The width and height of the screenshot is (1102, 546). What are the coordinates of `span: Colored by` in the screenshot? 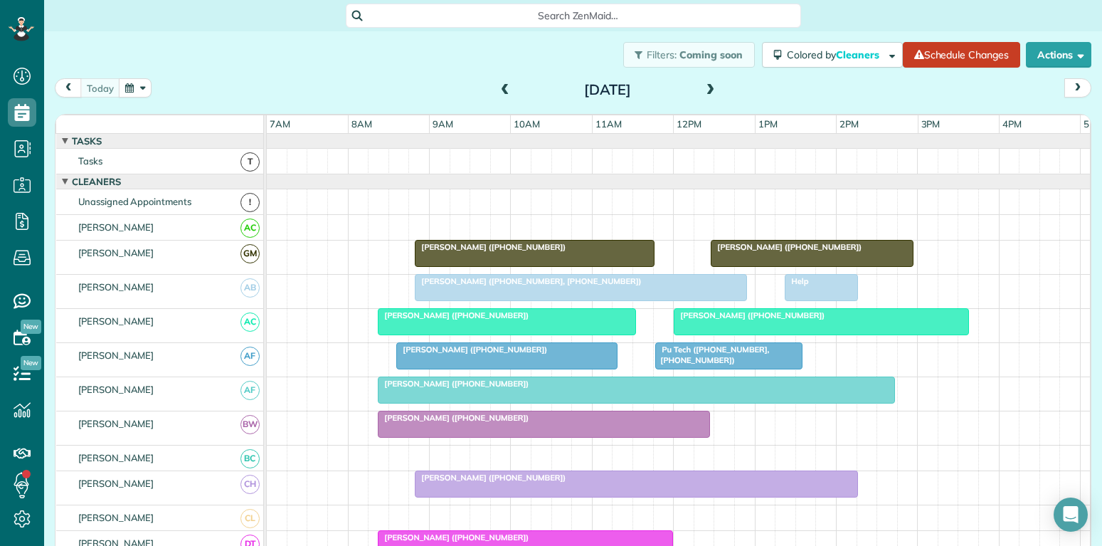 It's located at (835, 55).